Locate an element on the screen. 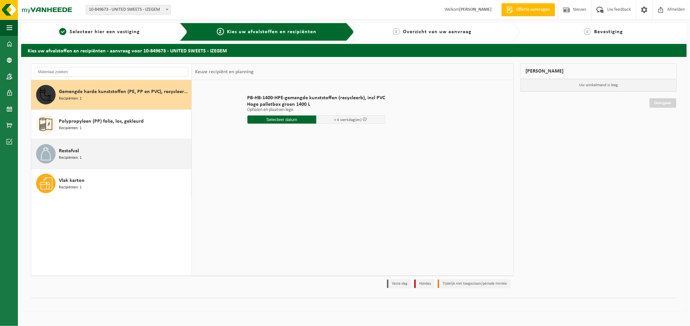  span: 2 is located at coordinates (221, 32).